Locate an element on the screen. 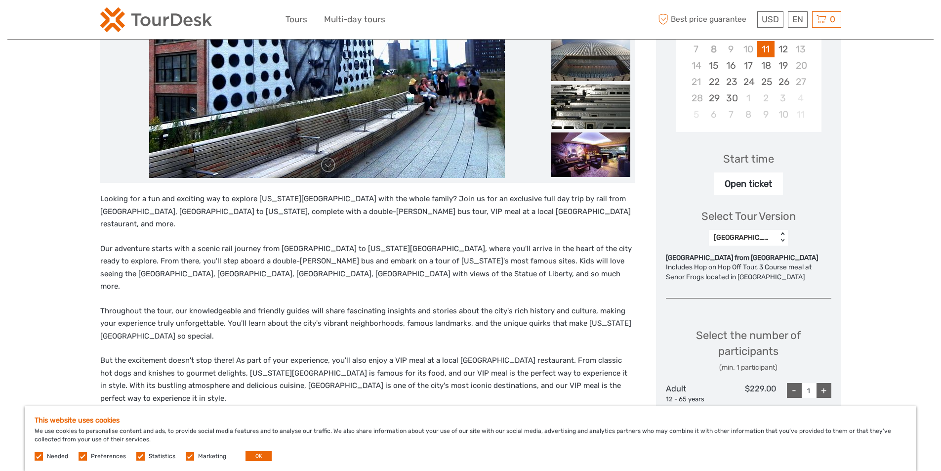 This screenshot has height=471, width=941. div: EN is located at coordinates (798, 19).